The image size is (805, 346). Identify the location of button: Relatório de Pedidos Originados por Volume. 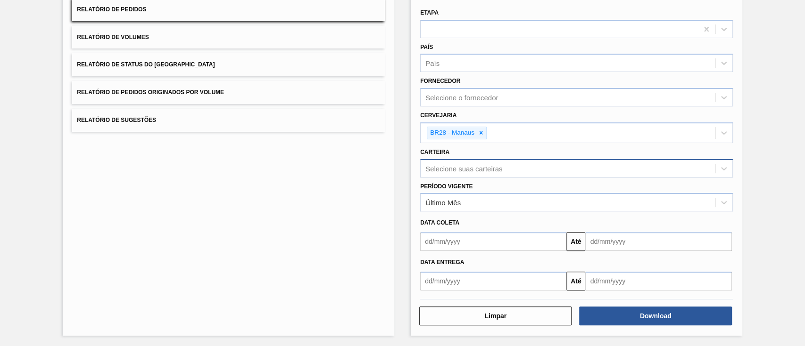
(228, 92).